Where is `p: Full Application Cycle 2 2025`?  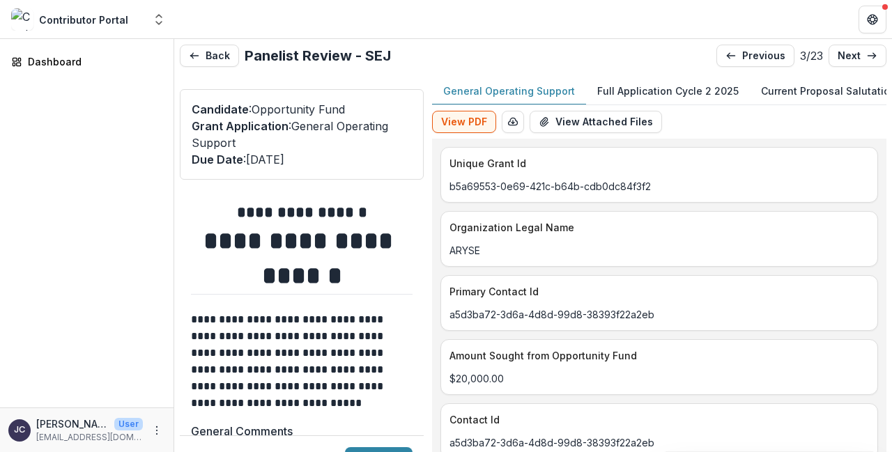 p: Full Application Cycle 2 2025 is located at coordinates (667, 91).